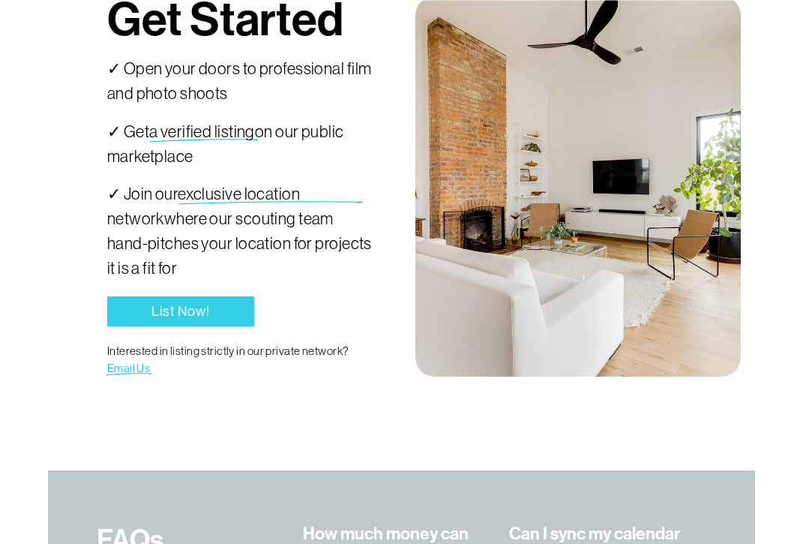  Describe the element at coordinates (239, 231) in the screenshot. I see `p: ✓ Join our where our scouting team hand-pitches your location for projects it is a fit for` at that location.